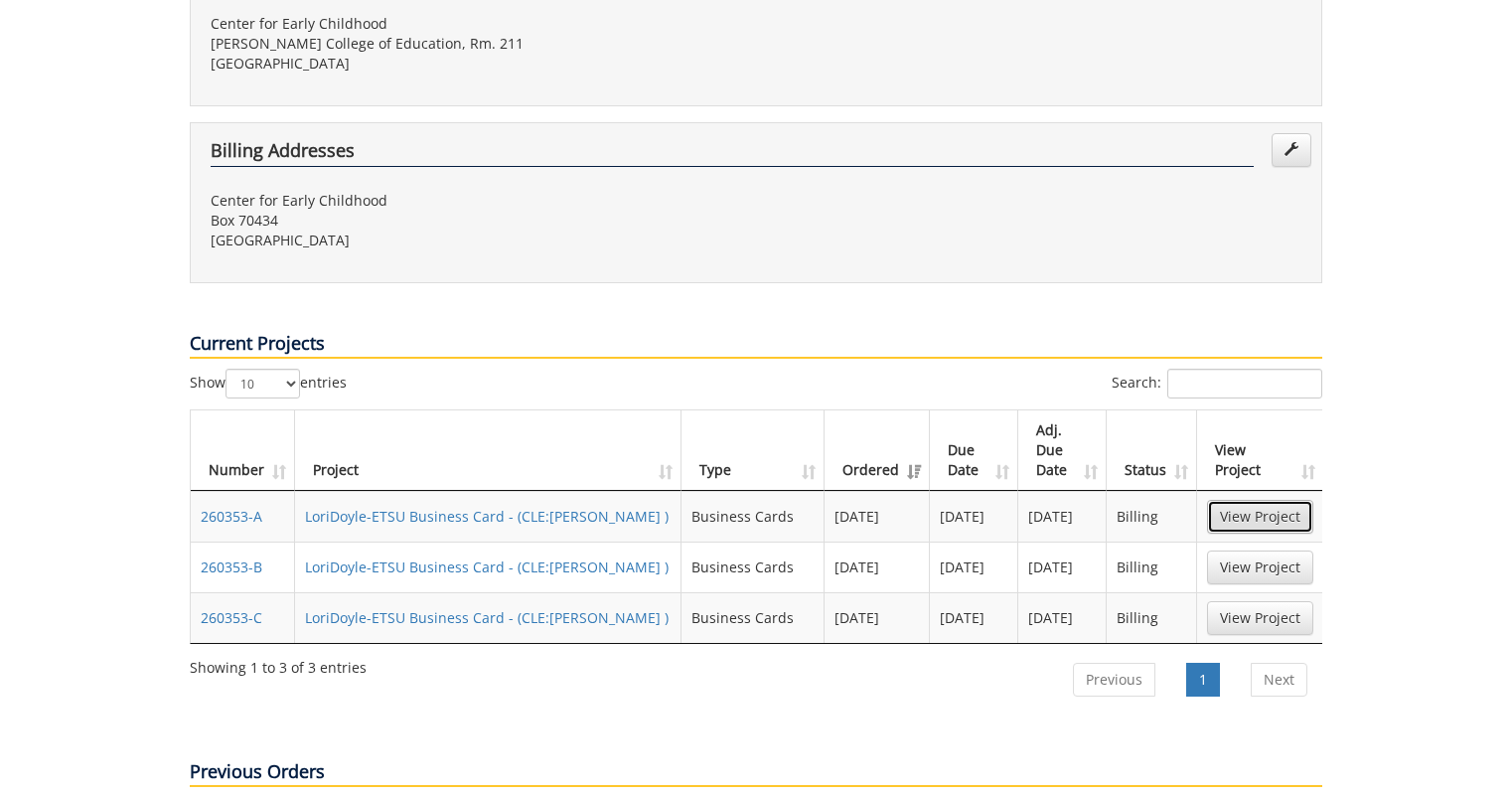 This screenshot has height=796, width=1512. Describe the element at coordinates (488, 450) in the screenshot. I see `th: Project: activate to sort column ascending` at that location.